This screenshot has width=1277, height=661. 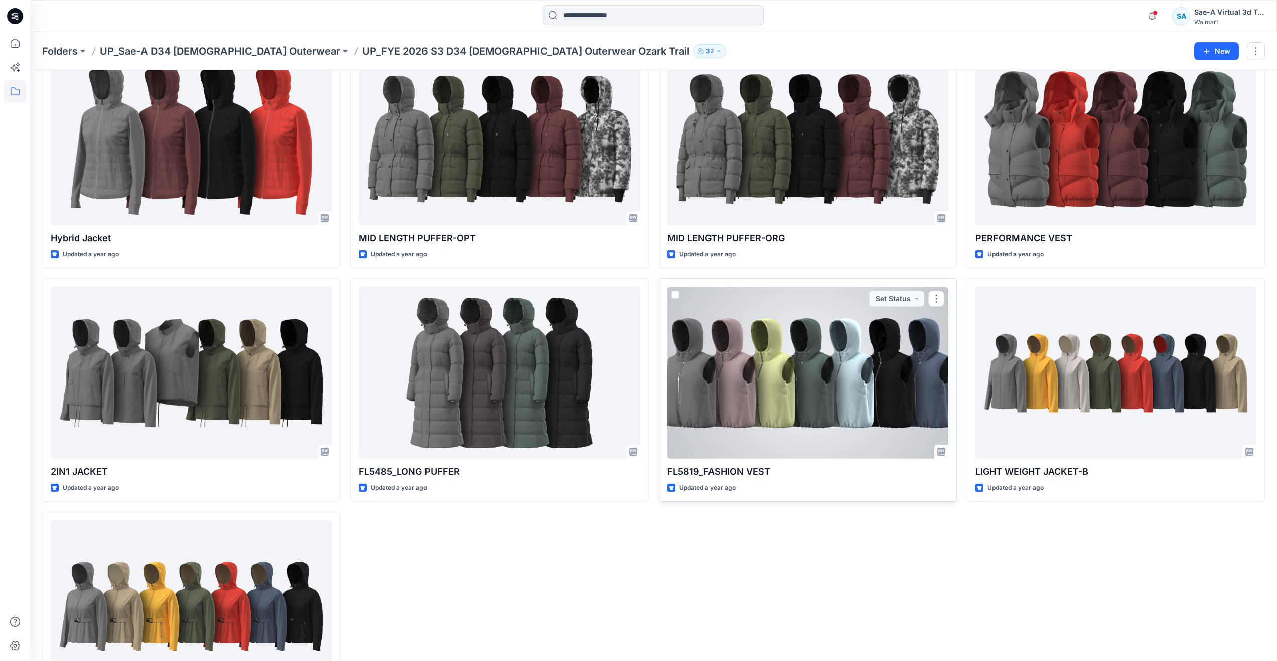 What do you see at coordinates (60, 51) in the screenshot?
I see `a: Folders` at bounding box center [60, 51].